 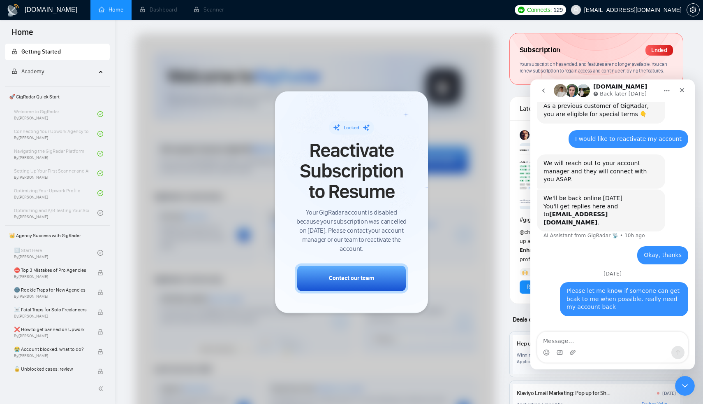 I want to click on img: Vadym, so click(x=525, y=135).